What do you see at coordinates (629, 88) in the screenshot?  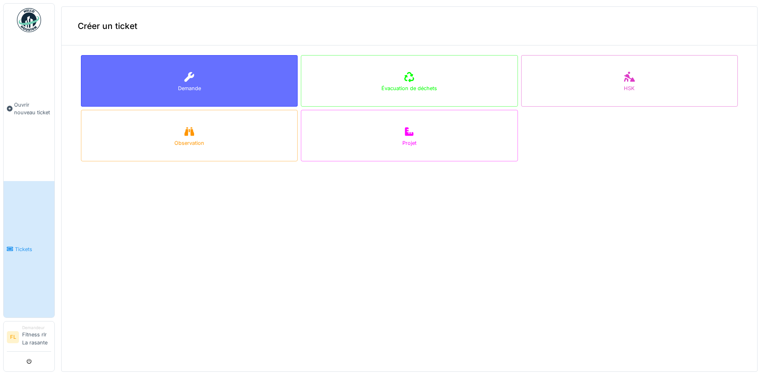 I see `div: HSK` at bounding box center [629, 88].